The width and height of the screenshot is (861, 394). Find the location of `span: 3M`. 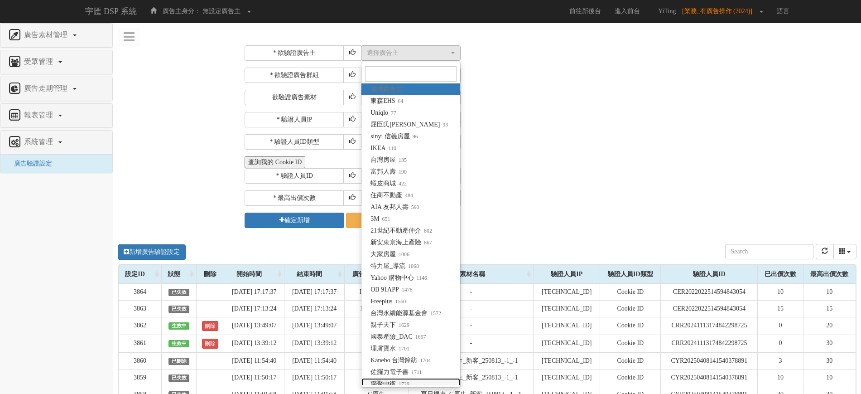

span: 3M is located at coordinates (380, 219).